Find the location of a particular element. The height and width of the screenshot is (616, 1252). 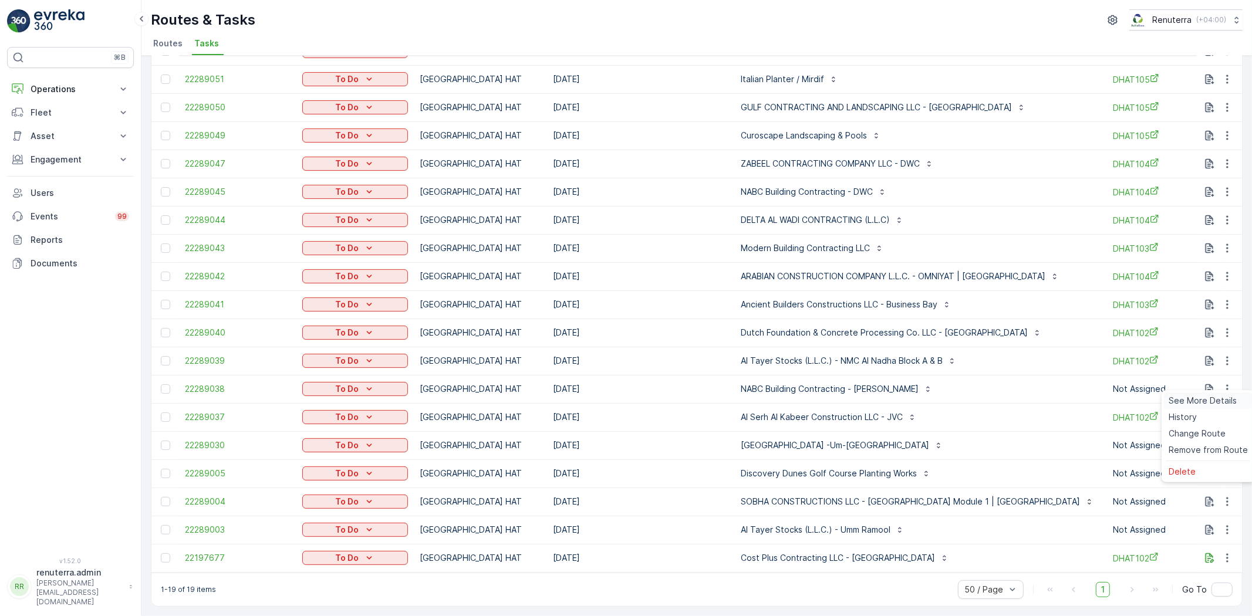

a: 22289039 is located at coordinates (238, 361).